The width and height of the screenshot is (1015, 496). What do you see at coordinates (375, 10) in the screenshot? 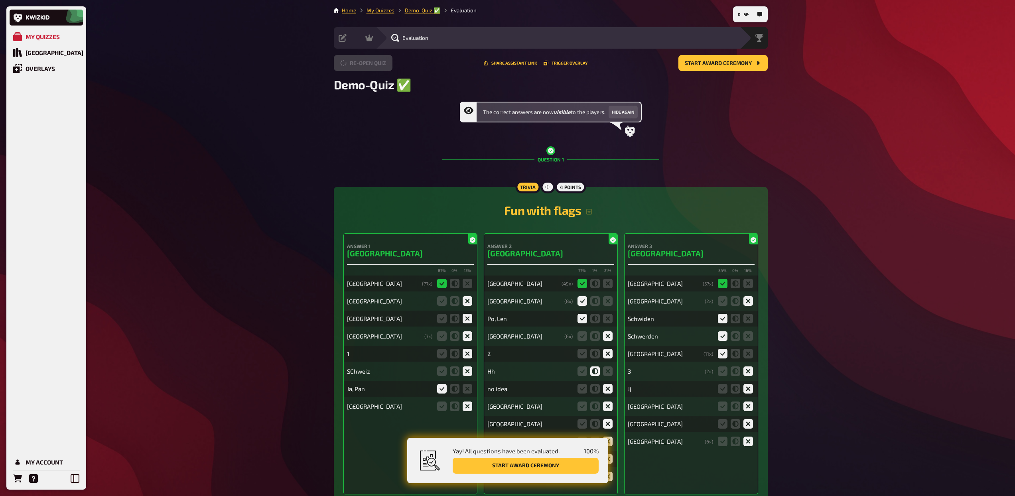
I see `li: My Quizzes` at bounding box center [375, 10].